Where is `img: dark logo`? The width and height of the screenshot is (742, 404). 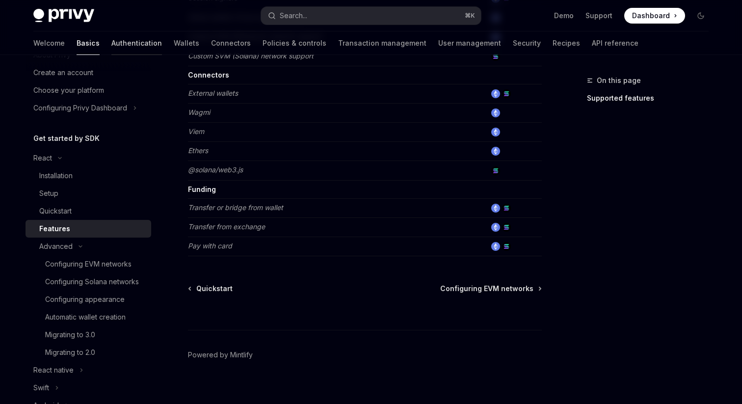
img: dark logo is located at coordinates (64, 16).